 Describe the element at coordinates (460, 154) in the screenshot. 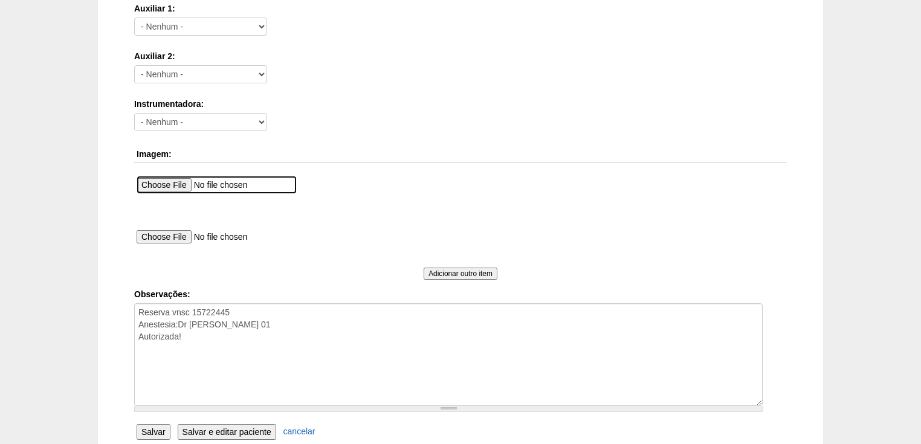

I see `th: Imagem:` at that location.